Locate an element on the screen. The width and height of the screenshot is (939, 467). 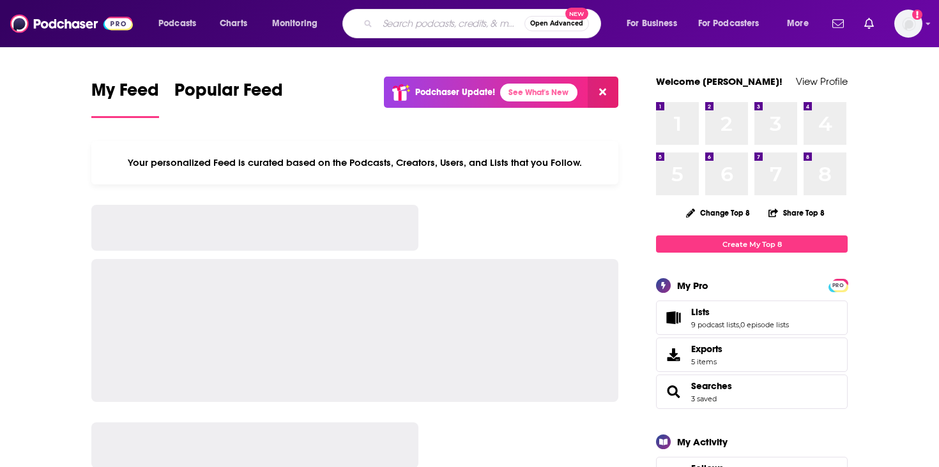
span: PRO is located at coordinates (838, 285).